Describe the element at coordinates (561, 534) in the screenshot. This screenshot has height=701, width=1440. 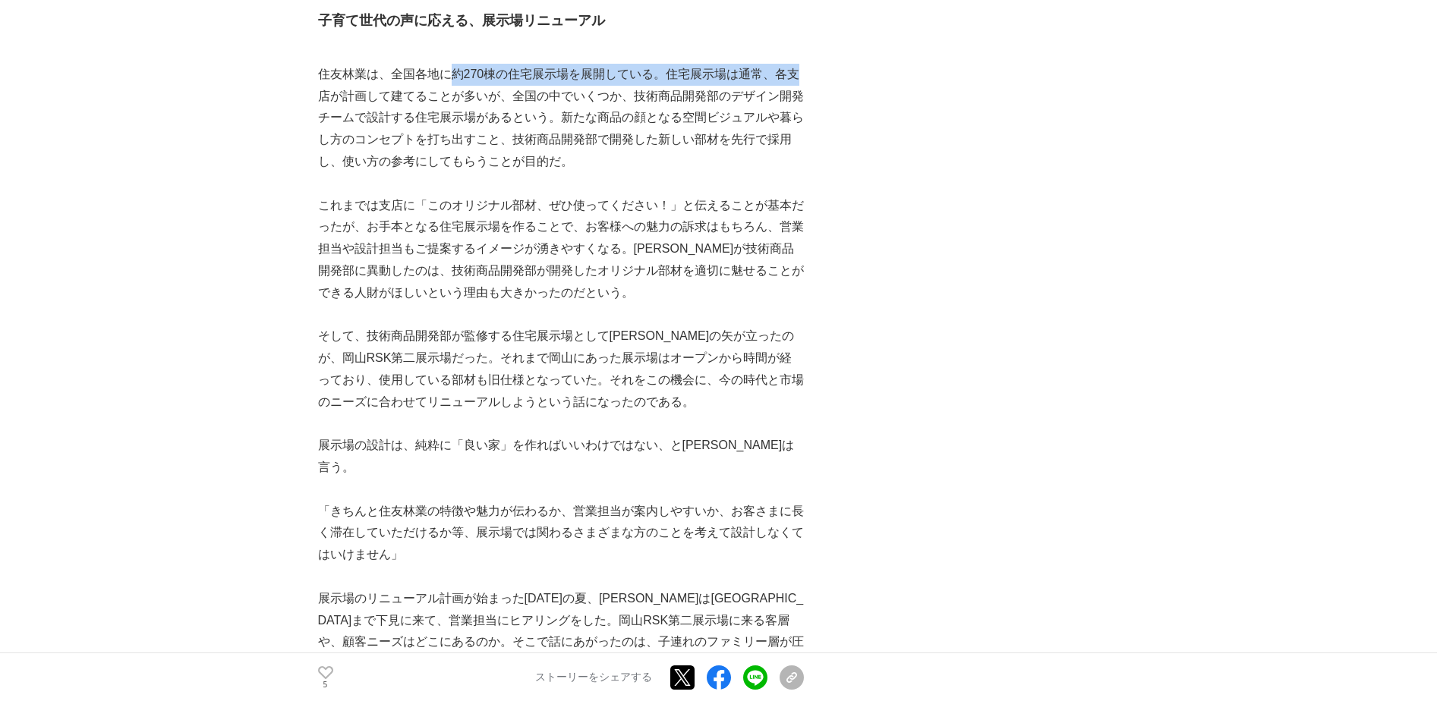
I see `p: 「きちんと住友林業の特徴や魅力が伝わるか、営業担当が案内しやすいか、お客さまに長く滞在していただけるか等、展示場では関わるさまざまな方のことを考えて設計しなくてはいけません」` at that location.